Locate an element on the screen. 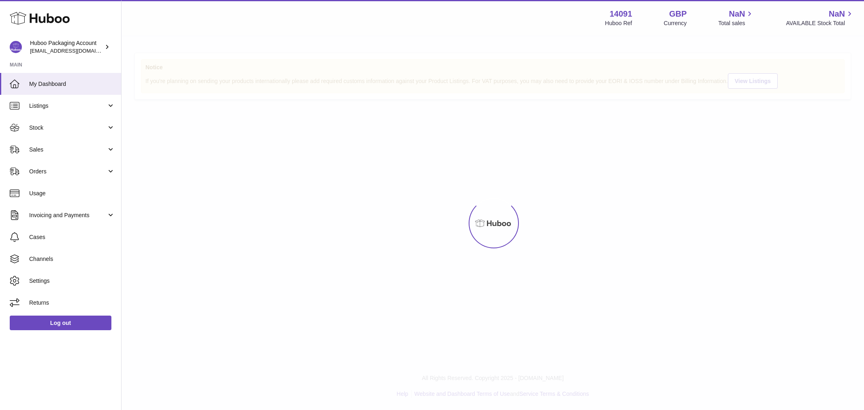 The width and height of the screenshot is (864, 410). div: Currency is located at coordinates (675, 23).